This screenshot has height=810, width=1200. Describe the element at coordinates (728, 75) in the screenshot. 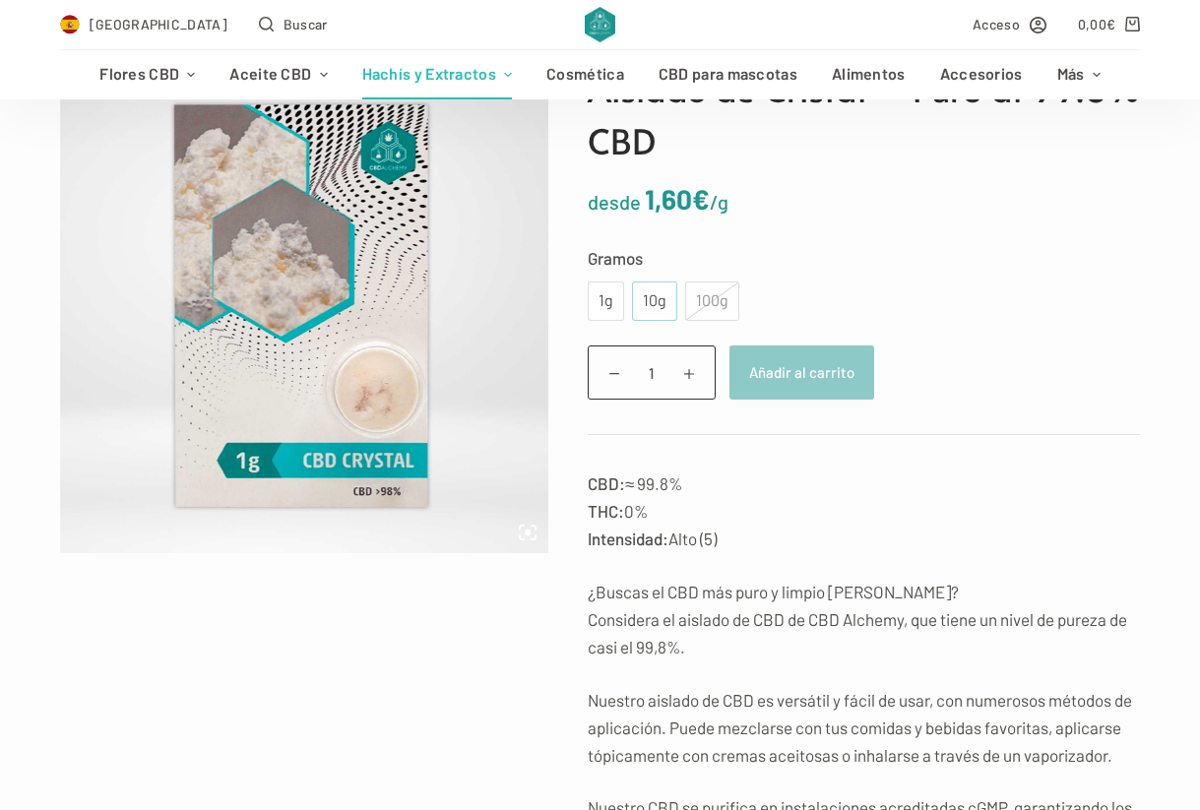

I see `a: CBD para mascotas` at that location.